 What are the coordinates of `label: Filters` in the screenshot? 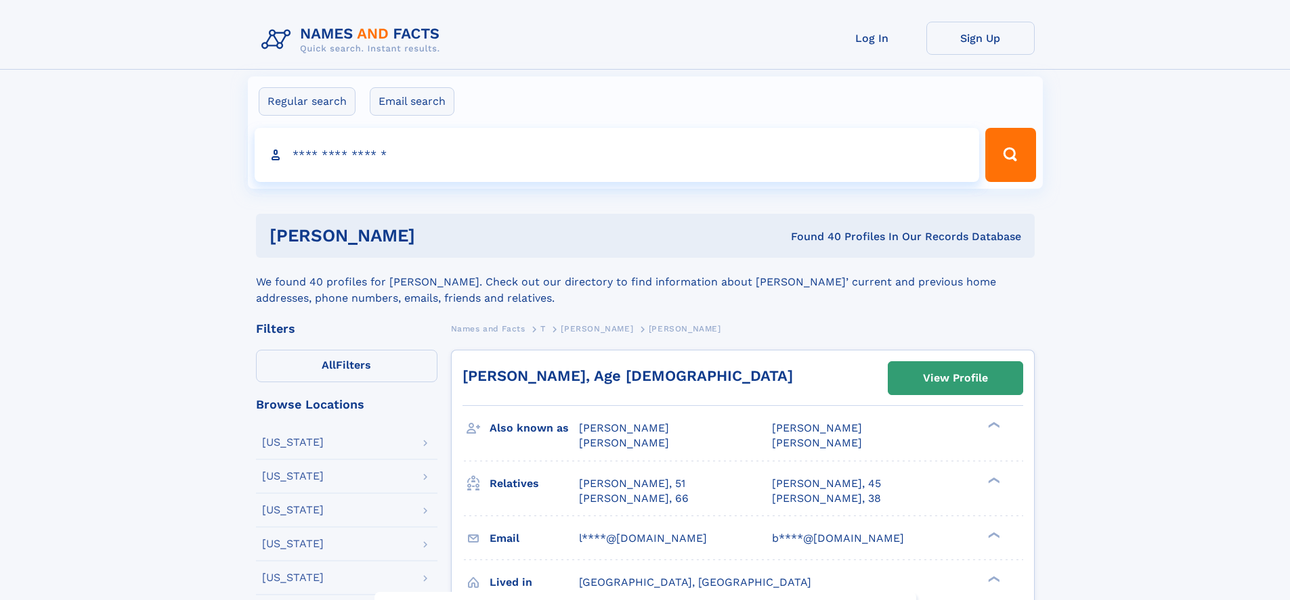 It's located at (347, 366).